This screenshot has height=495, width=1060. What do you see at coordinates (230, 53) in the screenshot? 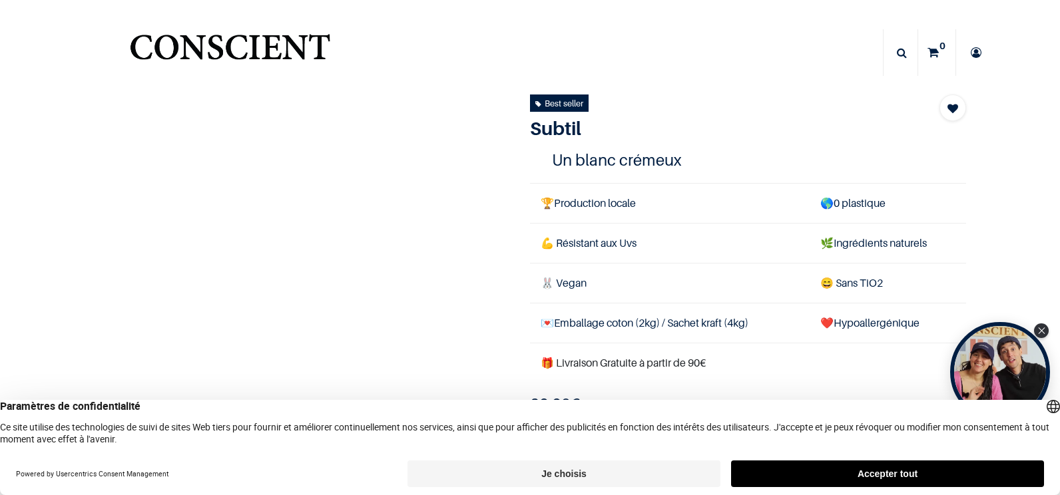
I see `span: Logo of Conscient` at bounding box center [230, 53].